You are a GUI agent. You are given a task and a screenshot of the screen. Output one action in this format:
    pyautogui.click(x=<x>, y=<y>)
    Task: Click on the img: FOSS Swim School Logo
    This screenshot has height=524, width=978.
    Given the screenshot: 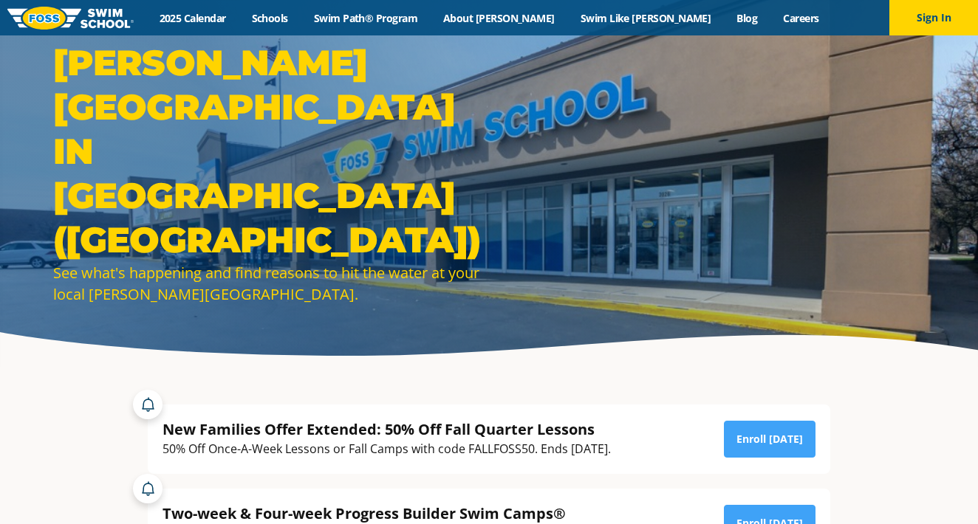 What is the action you would take?
    pyautogui.click(x=70, y=18)
    